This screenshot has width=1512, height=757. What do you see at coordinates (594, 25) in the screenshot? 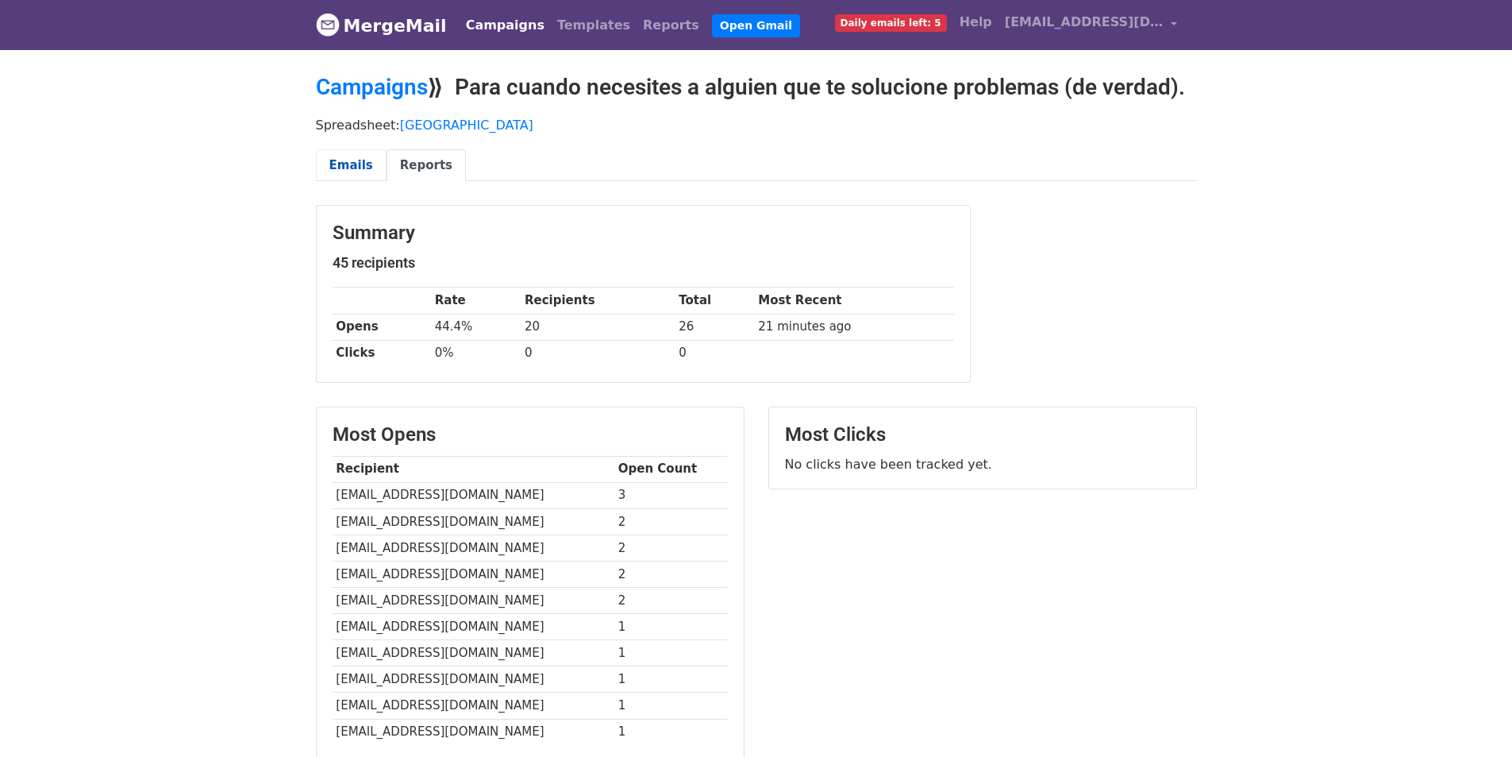
I see `a: Templates` at bounding box center [594, 25].